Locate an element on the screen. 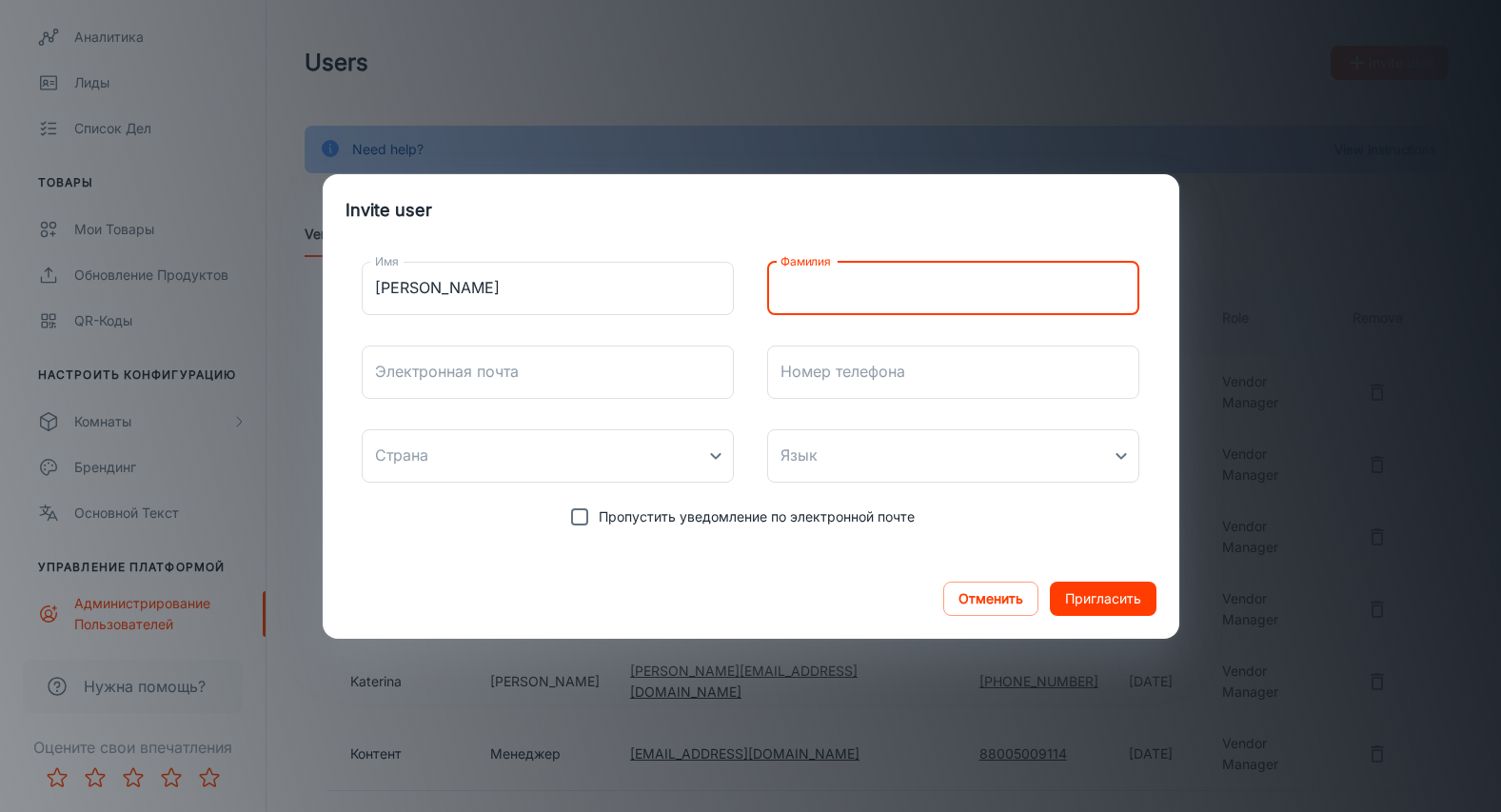 Image resolution: width=1501 pixels, height=812 pixels. label: Фамилия is located at coordinates (805, 261).